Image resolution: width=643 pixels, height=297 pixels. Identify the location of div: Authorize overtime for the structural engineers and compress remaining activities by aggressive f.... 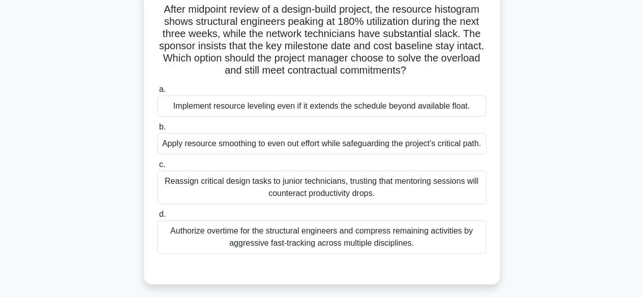
(322, 237).